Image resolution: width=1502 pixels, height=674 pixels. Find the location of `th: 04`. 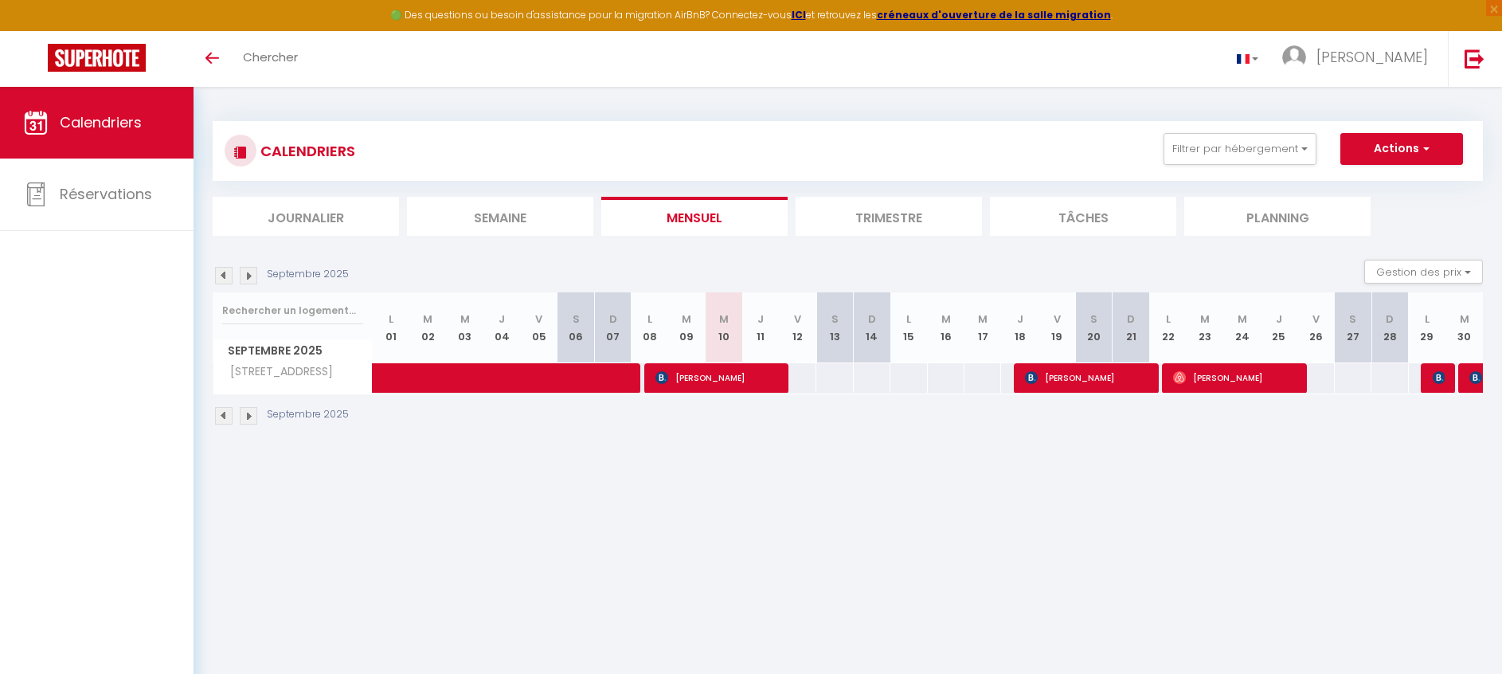

th: 04 is located at coordinates (502, 327).